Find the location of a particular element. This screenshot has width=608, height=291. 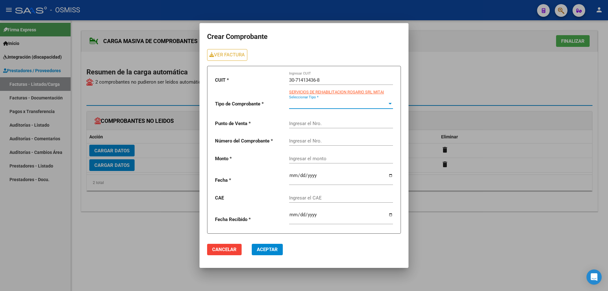

p: Monto * is located at coordinates (250, 159).